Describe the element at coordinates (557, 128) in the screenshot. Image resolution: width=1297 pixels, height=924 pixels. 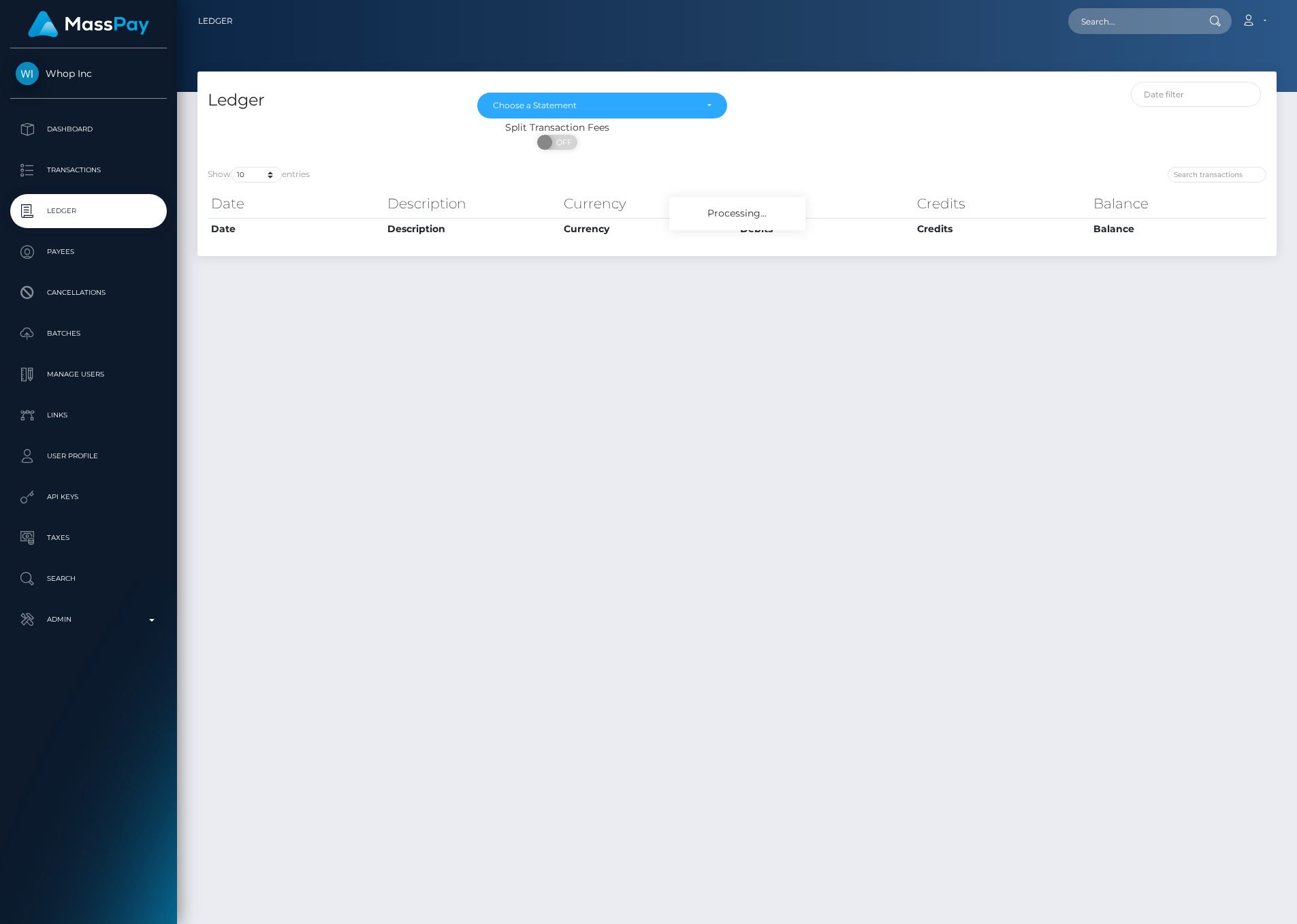
I see `div: Split Transaction Fees` at that location.